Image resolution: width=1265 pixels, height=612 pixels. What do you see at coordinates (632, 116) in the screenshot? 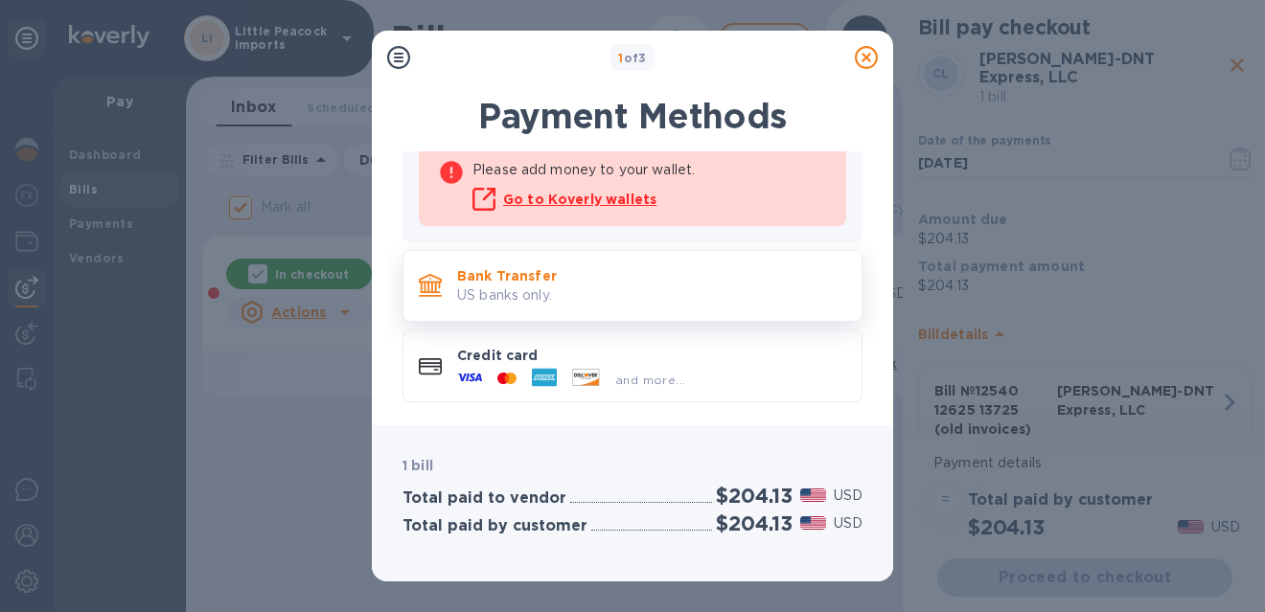
I see `h1: Payment Methods` at bounding box center [632, 116].